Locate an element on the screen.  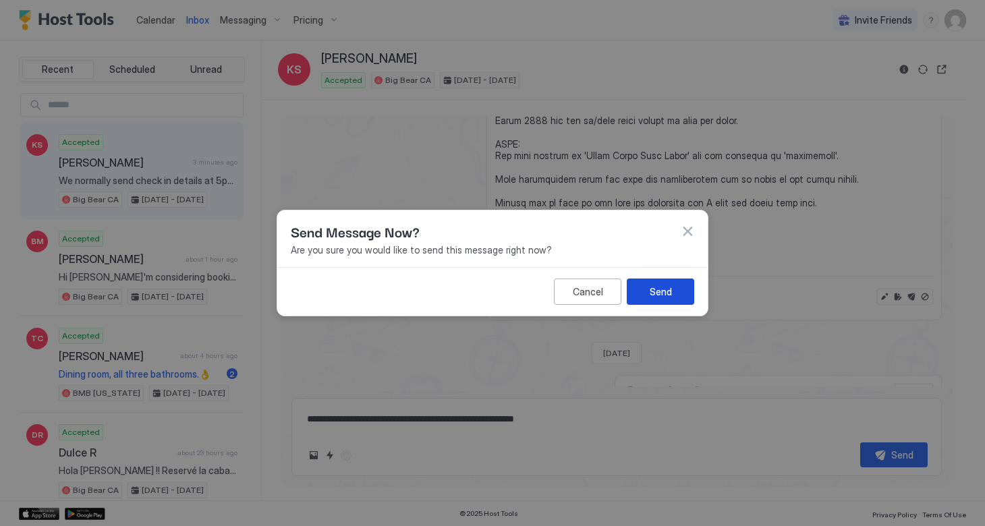
span: Send Message Now? is located at coordinates (355, 231).